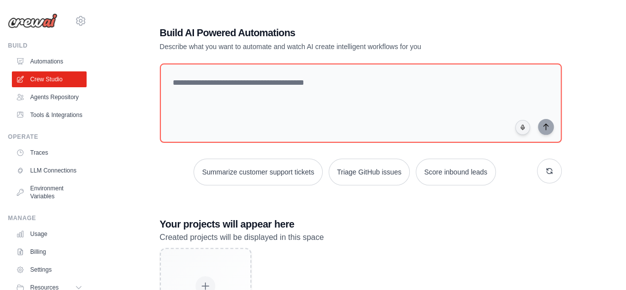 The image size is (626, 290). Describe the element at coordinates (49, 115) in the screenshot. I see `a: Tools & Integrations` at that location.